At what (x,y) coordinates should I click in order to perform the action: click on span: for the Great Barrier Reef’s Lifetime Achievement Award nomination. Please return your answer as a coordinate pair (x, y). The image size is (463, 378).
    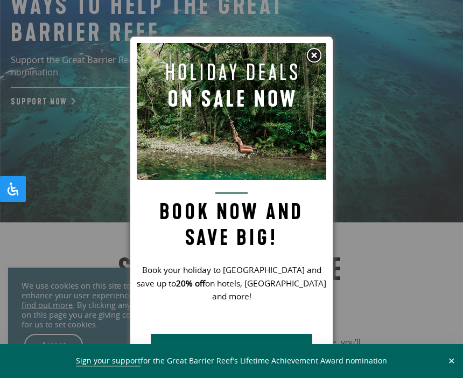
    Looking at the image, I should click on (232, 361).